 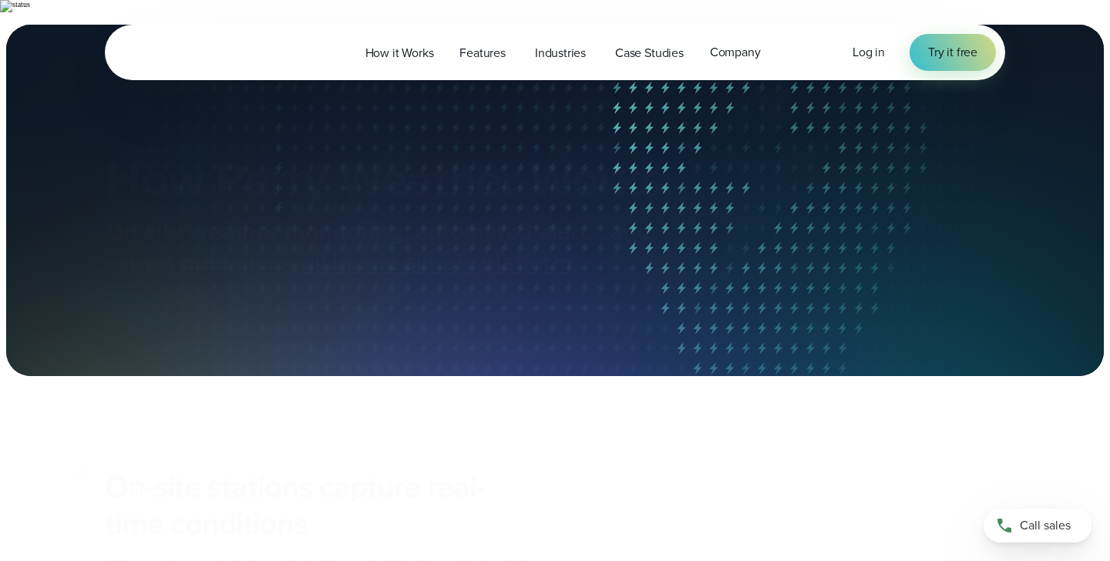 I want to click on span: How it Works, so click(x=399, y=53).